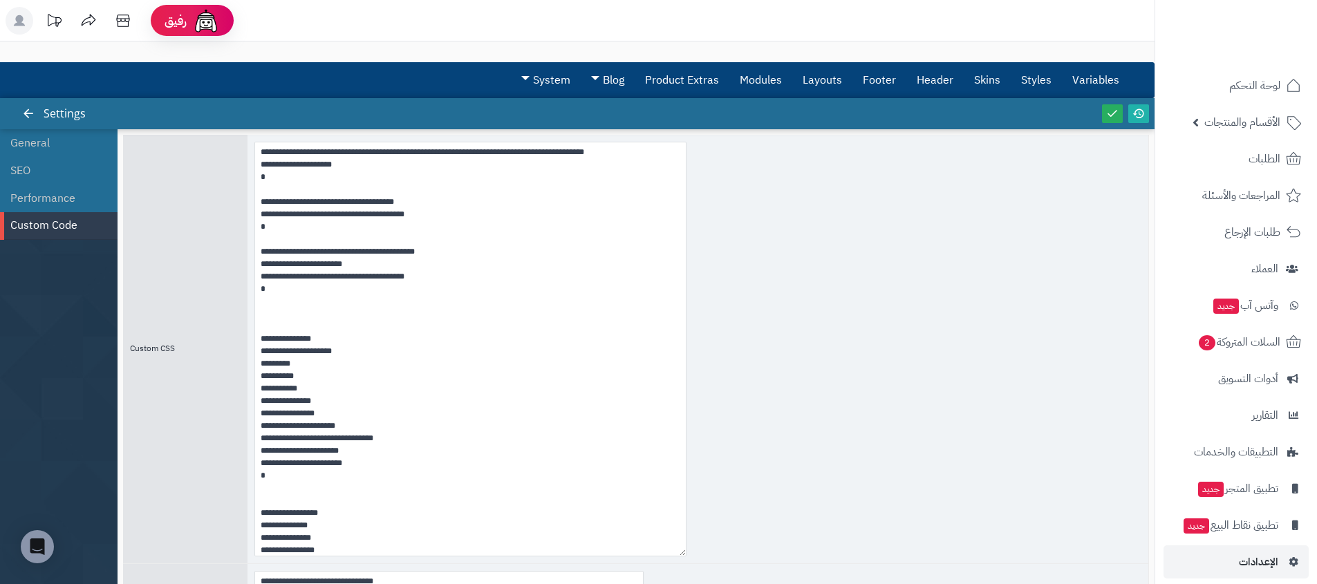  I want to click on a: التقارير, so click(1236, 415).